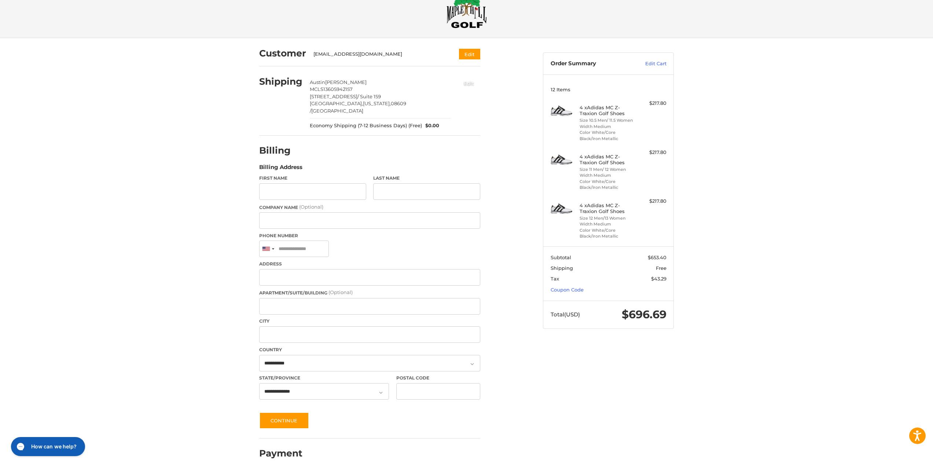  Describe the element at coordinates (566, 314) in the screenshot. I see `span: Total (USD)` at that location.